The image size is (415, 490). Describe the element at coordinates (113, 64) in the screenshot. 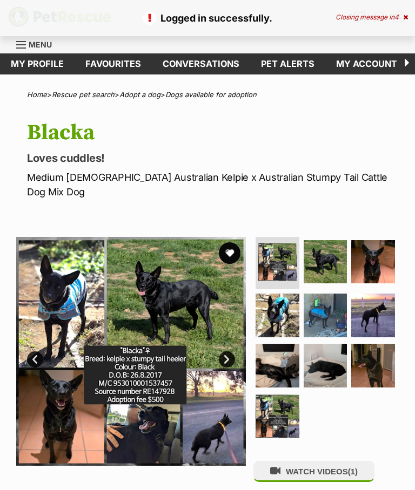

I see `a: Favourites` at that location.